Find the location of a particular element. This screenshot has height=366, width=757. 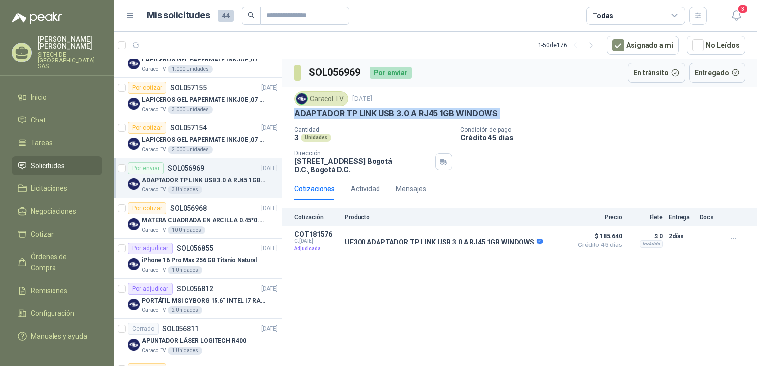

p: UE300 ADAPTADOR TP LINK USB 3.0 A RJ45 1GB WINDOWS is located at coordinates (444, 242).